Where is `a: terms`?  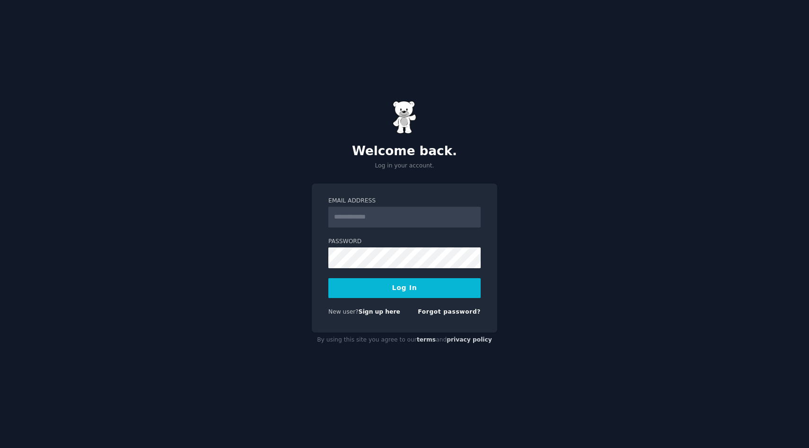
a: terms is located at coordinates (426, 340).